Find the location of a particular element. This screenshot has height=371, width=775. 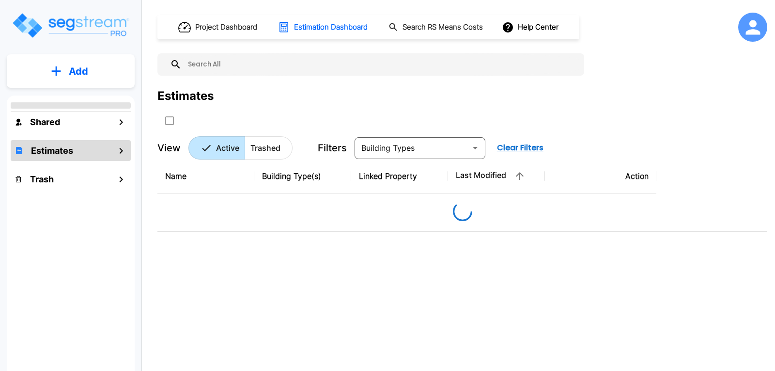

th: Action is located at coordinates (601, 176).